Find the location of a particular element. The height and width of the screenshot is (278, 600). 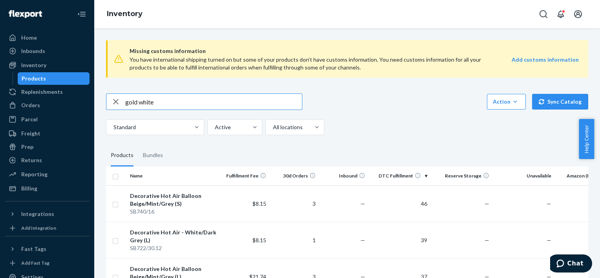

th: Name is located at coordinates (173, 176).